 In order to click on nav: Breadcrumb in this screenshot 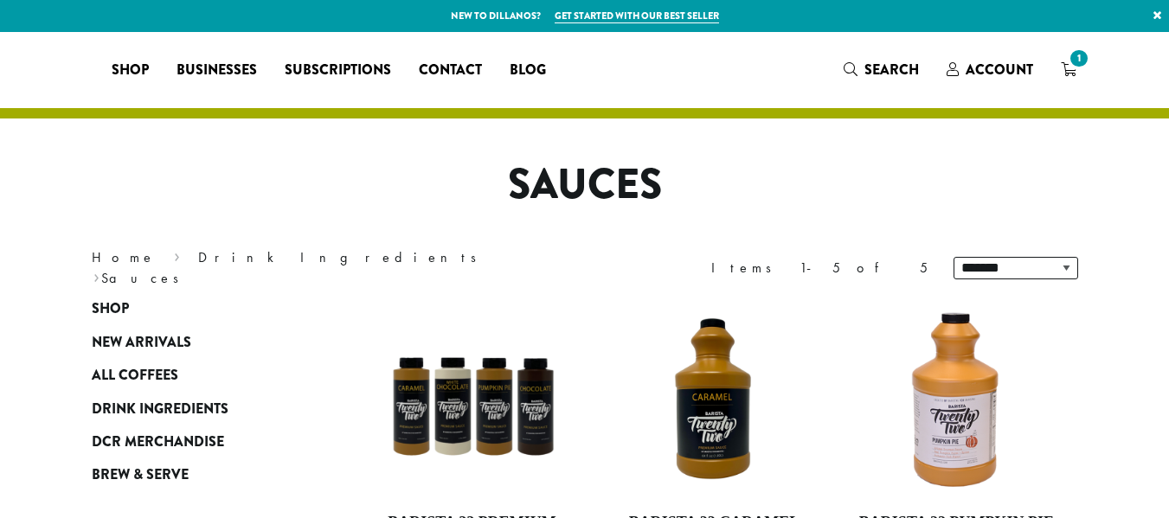, I will do `click(325, 268)`.